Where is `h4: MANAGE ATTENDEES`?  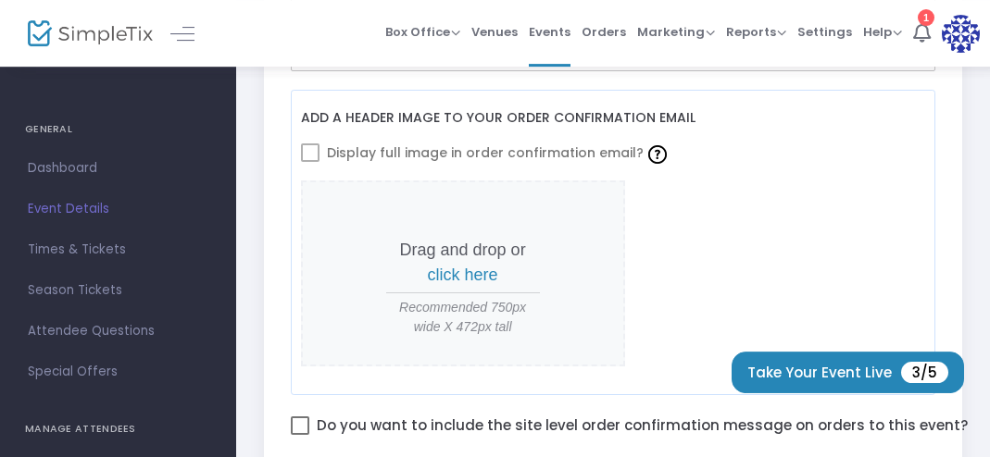
h4: MANAGE ATTENDEES is located at coordinates (118, 430).